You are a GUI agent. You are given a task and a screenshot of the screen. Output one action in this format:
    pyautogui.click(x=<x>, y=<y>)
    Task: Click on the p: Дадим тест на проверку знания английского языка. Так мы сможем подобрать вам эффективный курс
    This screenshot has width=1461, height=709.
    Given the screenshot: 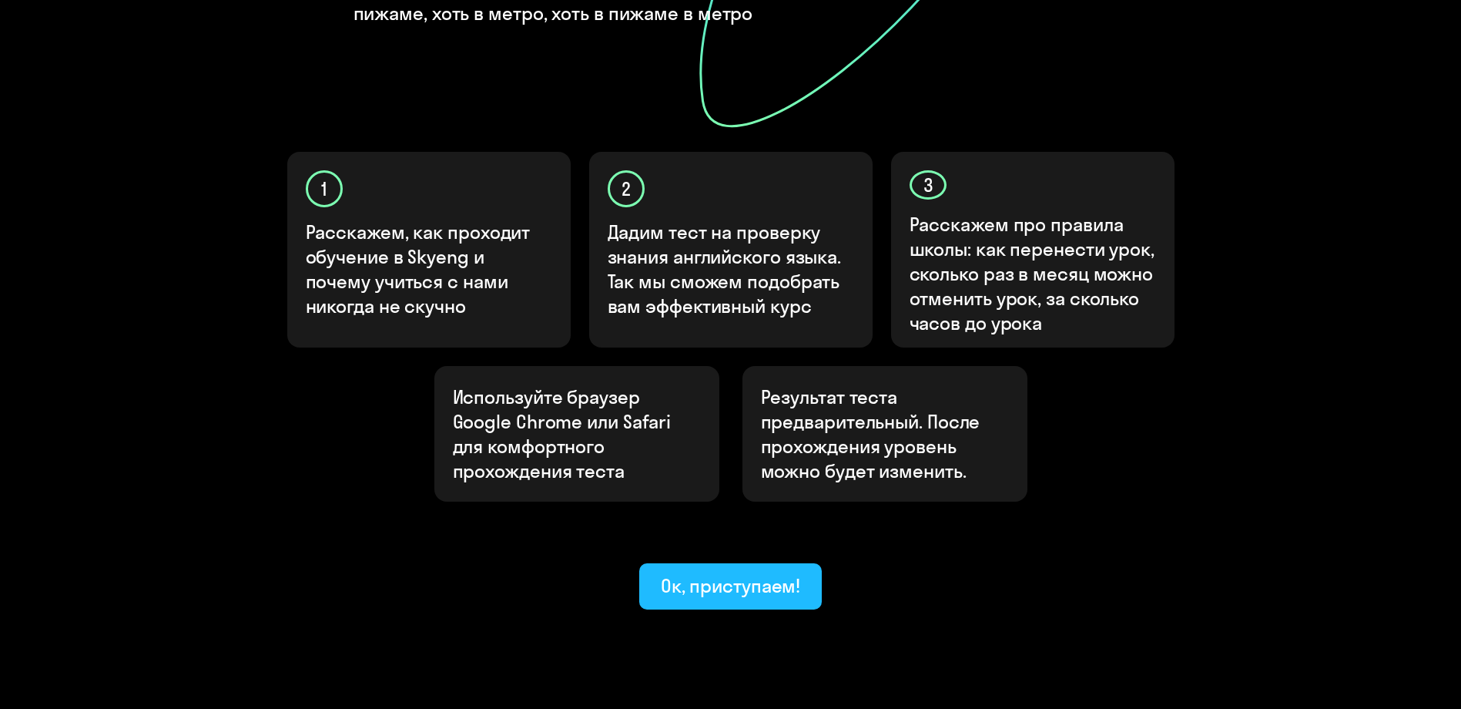 What is the action you would take?
    pyautogui.click(x=732, y=269)
    